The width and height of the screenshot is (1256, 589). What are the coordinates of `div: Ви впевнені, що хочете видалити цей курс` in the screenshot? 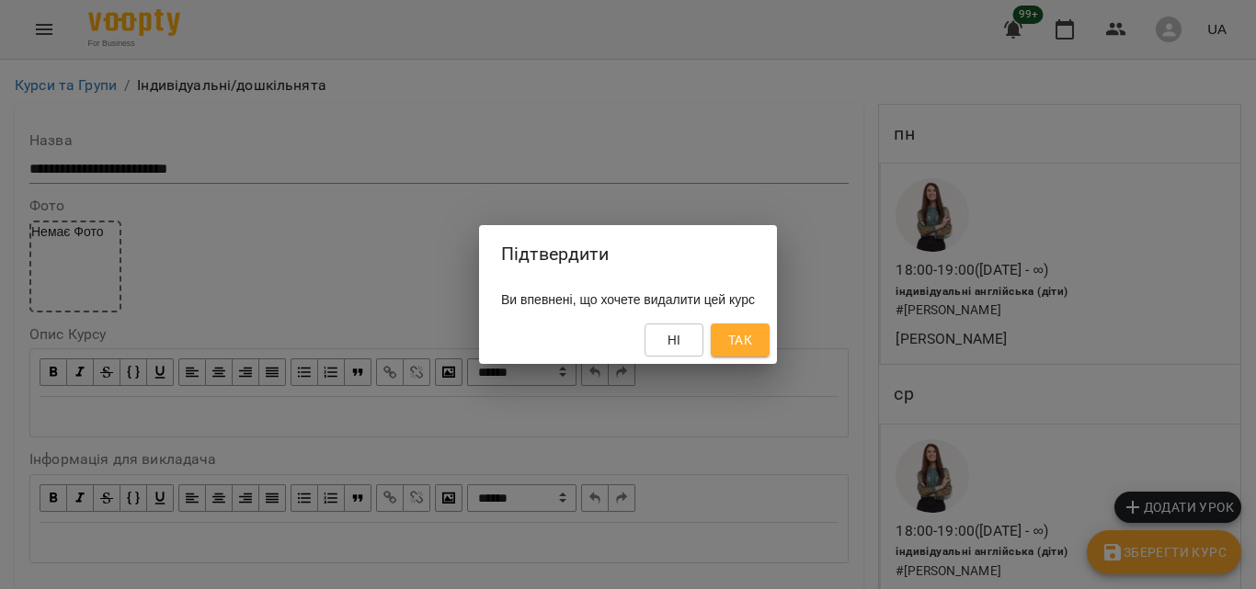 It's located at (628, 300).